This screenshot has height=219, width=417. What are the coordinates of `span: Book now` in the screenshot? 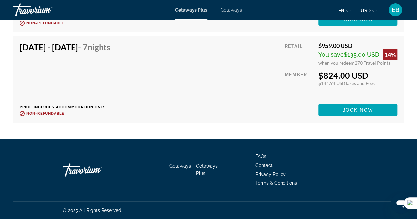 It's located at (358, 110).